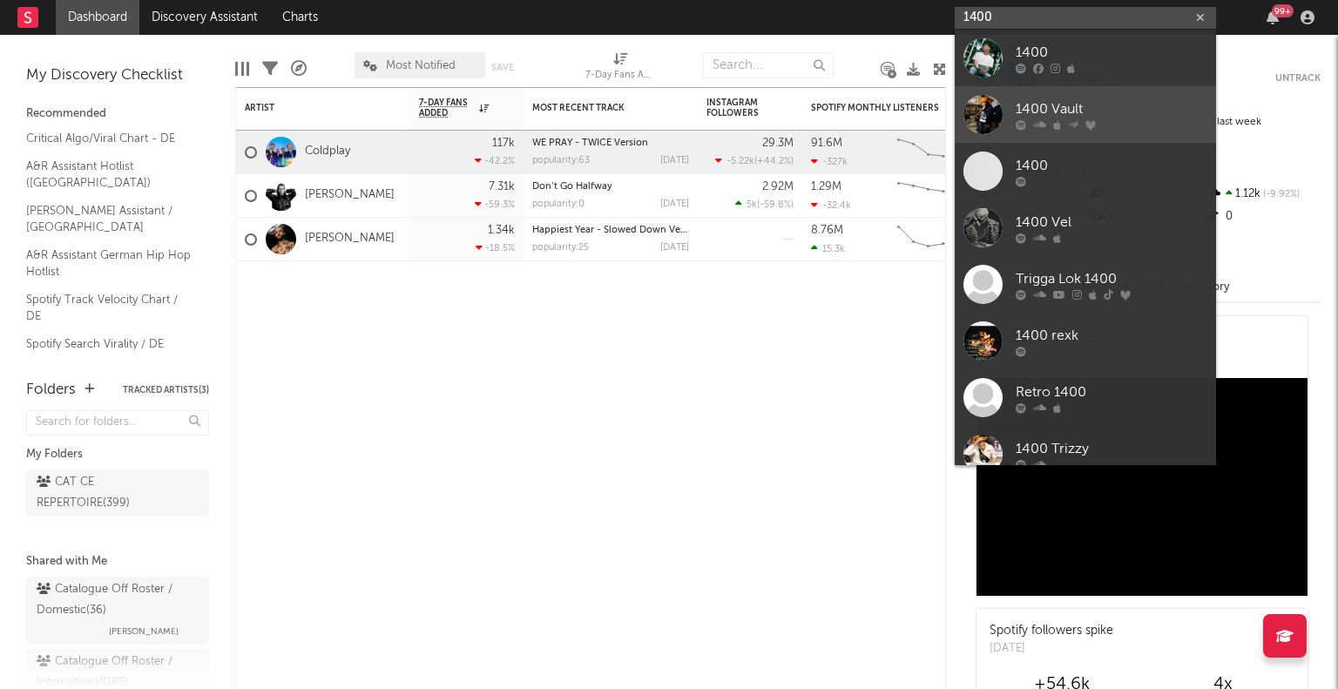 The height and width of the screenshot is (689, 1338). I want to click on div: -327k, so click(830, 161).